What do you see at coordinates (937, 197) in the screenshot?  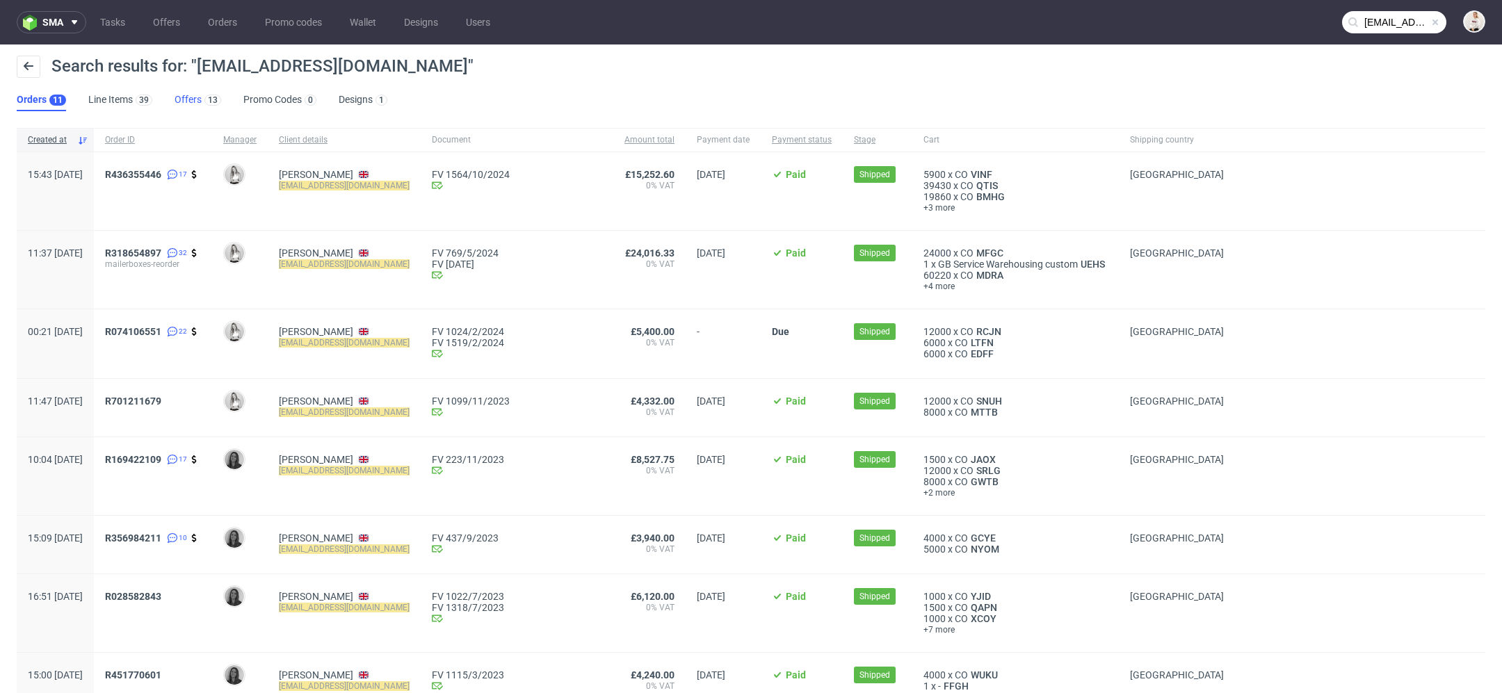 I see `span: 19860` at bounding box center [937, 197].